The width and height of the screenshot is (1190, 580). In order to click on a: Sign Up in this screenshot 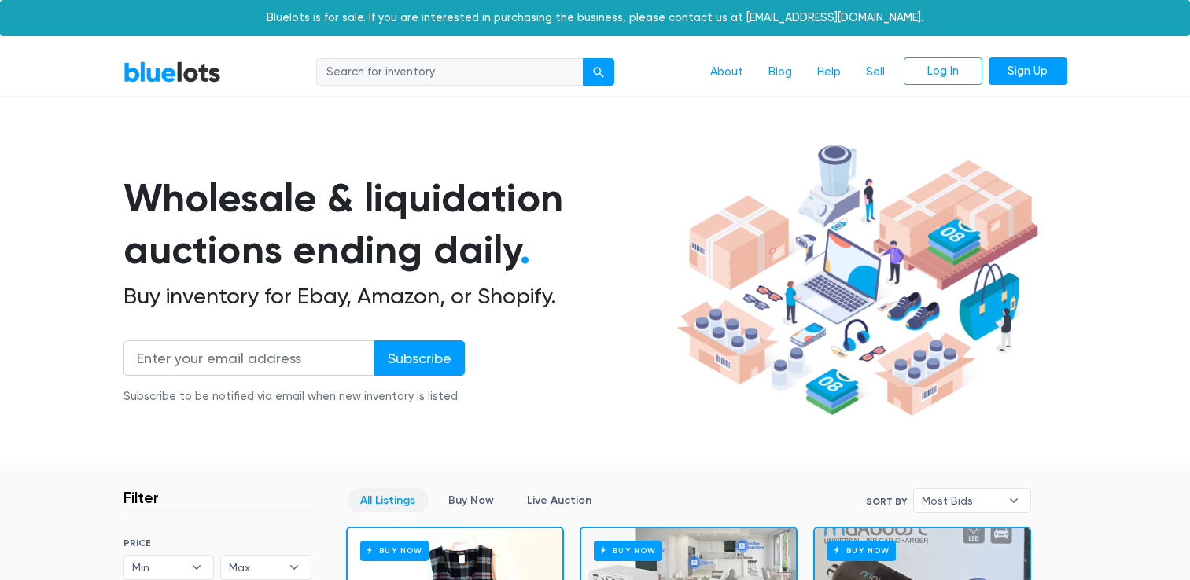, I will do `click(1028, 72)`.